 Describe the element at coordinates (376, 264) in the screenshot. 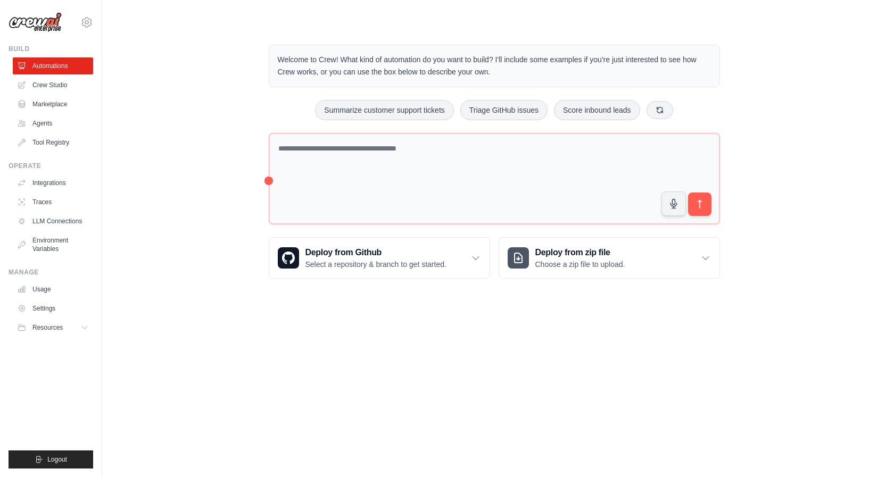

I see `p: Select a repository & branch to get started.` at that location.